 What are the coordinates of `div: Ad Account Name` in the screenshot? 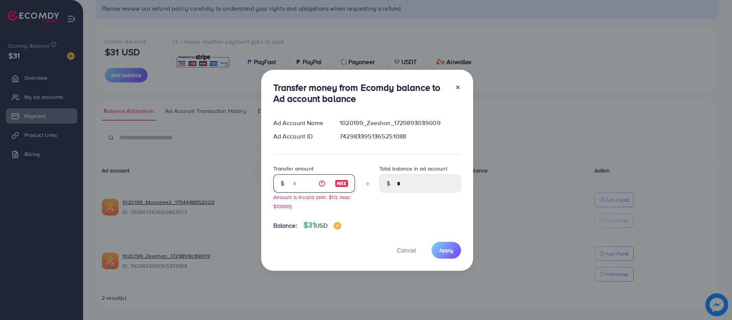 It's located at (301, 123).